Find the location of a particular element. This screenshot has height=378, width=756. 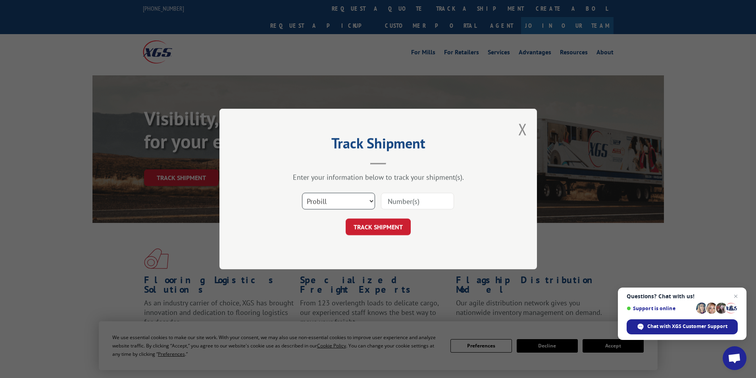

div: Open chat is located at coordinates (735, 359).